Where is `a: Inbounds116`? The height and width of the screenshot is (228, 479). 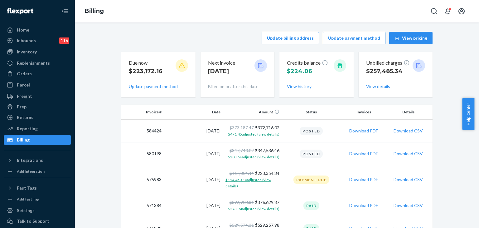
a: Inbounds116 is located at coordinates (37, 41).